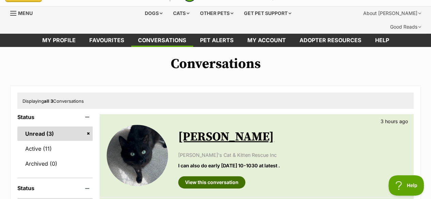 This screenshot has width=431, height=199. Describe the element at coordinates (107, 40) in the screenshot. I see `a: Favourites` at that location.